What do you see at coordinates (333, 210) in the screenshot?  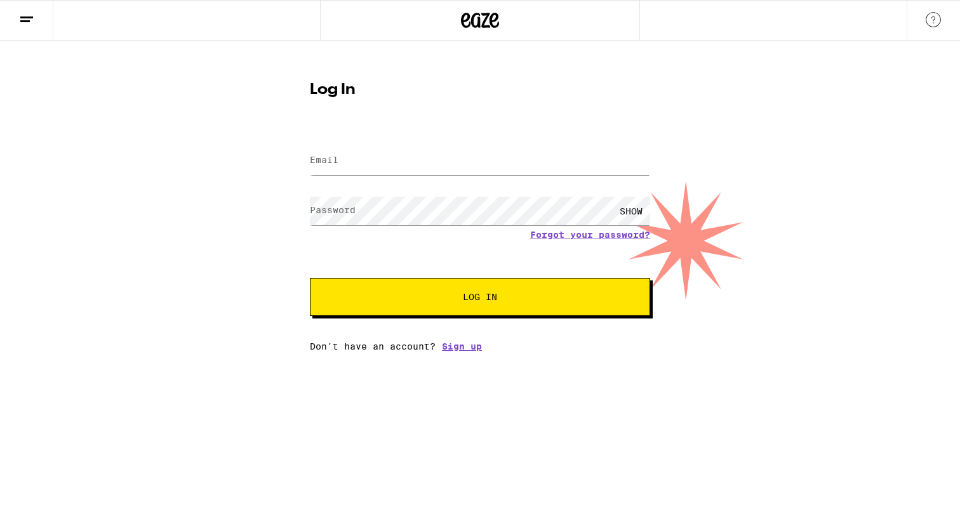 I see `label: Password` at bounding box center [333, 210].